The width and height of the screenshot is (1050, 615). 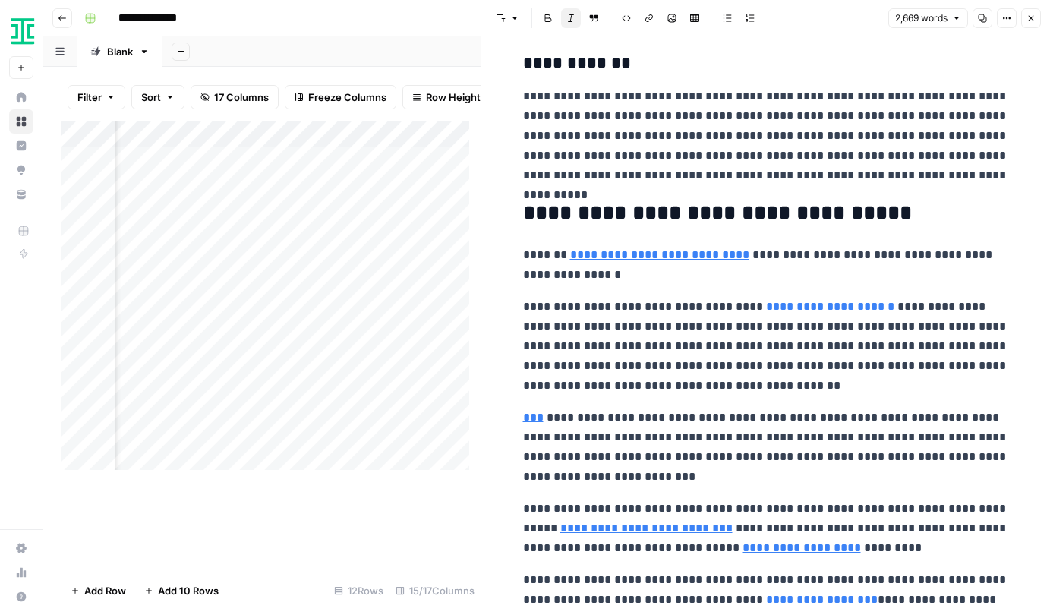 I want to click on a: Blank, so click(x=120, y=52).